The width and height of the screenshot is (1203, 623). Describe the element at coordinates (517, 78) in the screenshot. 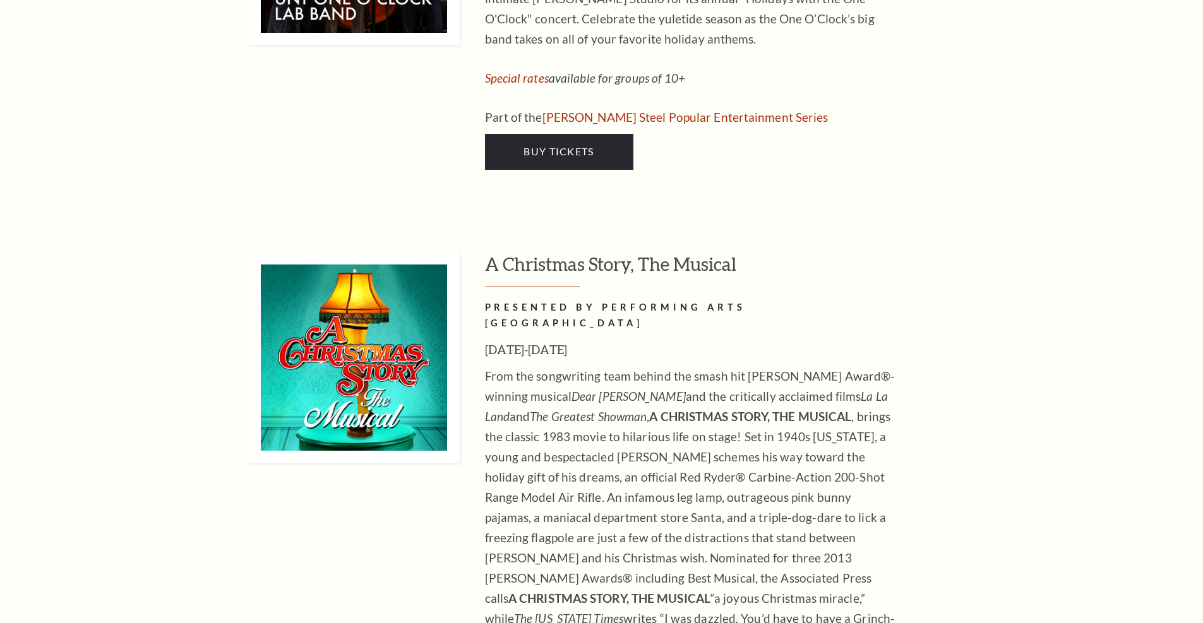

I see `a: Special rates` at that location.